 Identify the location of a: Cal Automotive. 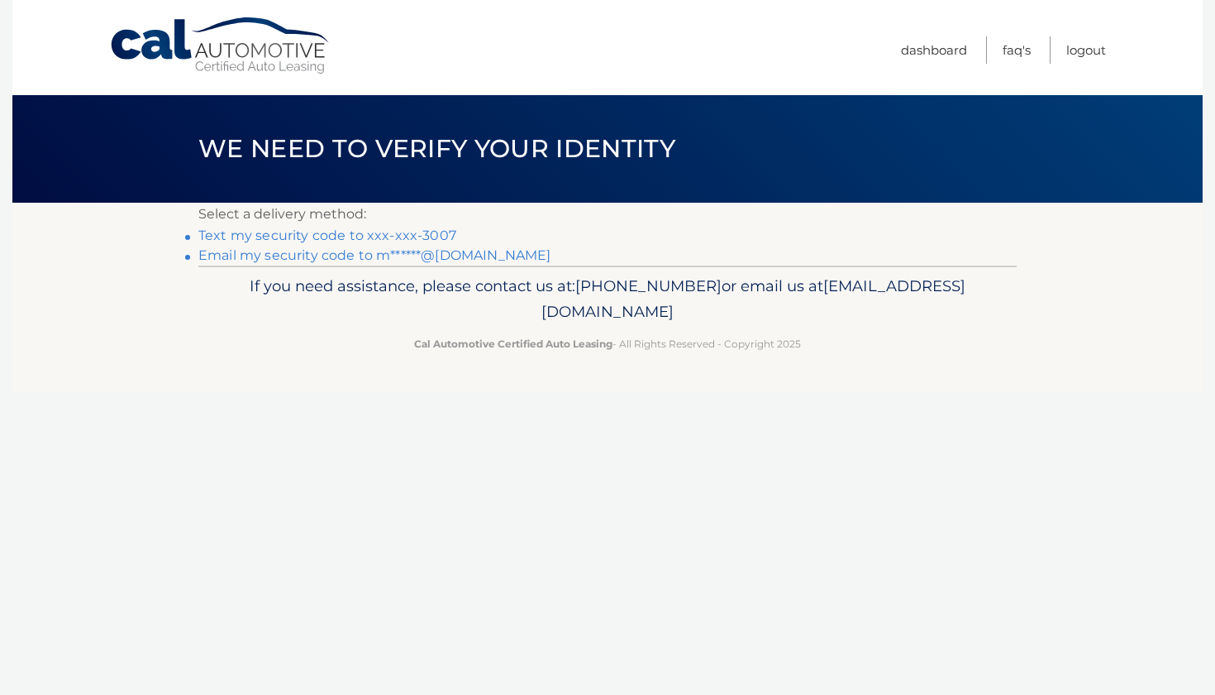
(221, 45).